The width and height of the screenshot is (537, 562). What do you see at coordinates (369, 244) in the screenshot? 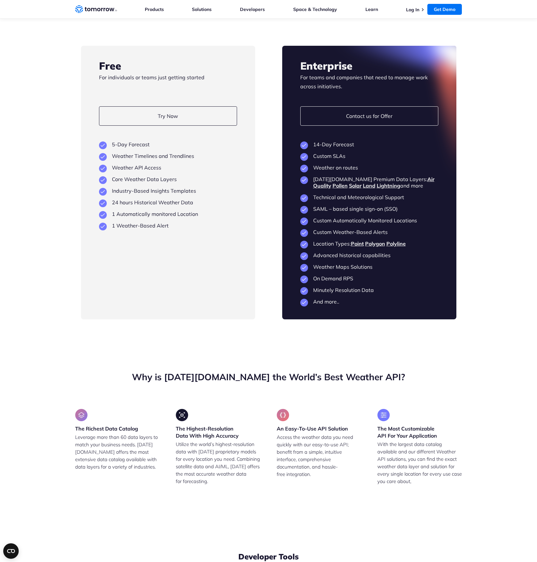
I see `li: Location Types:` at bounding box center [369, 244].